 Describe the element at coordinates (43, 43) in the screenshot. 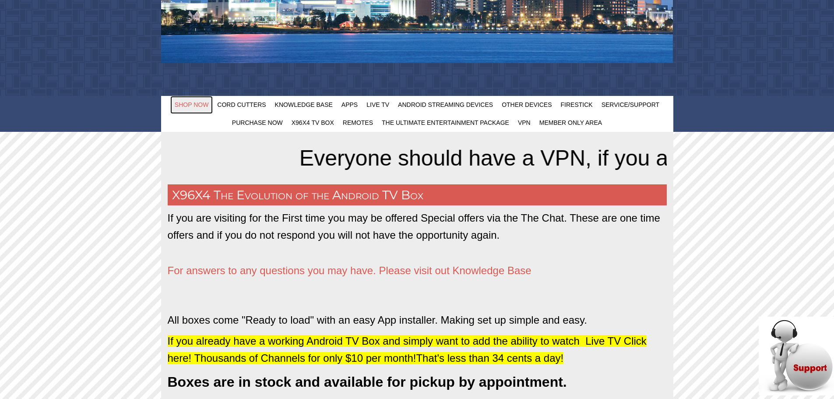

I see `img: Chat attention grabber` at that location.